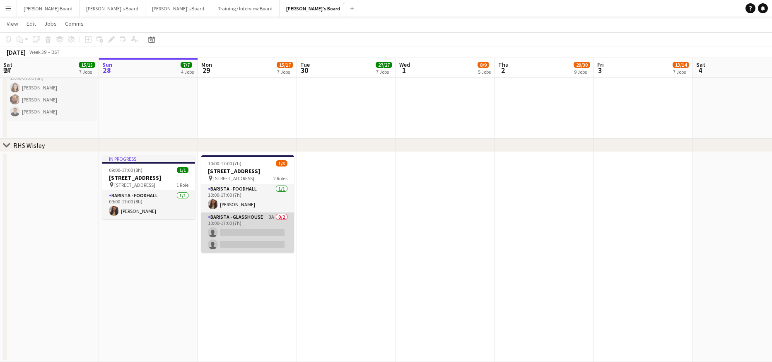 Image resolution: width=772 pixels, height=362 pixels. Describe the element at coordinates (207, 65) in the screenshot. I see `span: Mon` at that location.